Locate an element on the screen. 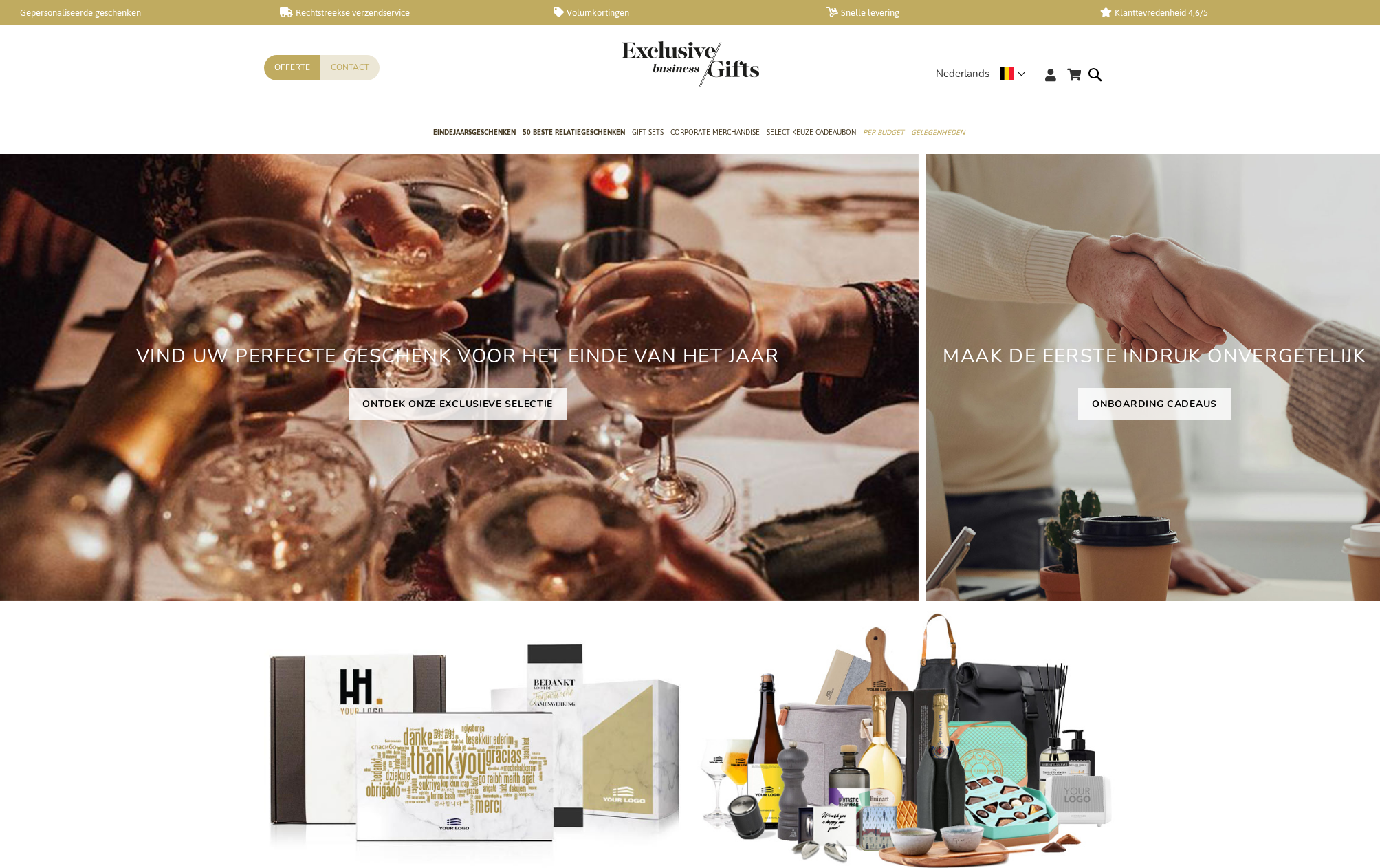 The height and width of the screenshot is (868, 1380). a: Volumkortingen is located at coordinates (679, 13).